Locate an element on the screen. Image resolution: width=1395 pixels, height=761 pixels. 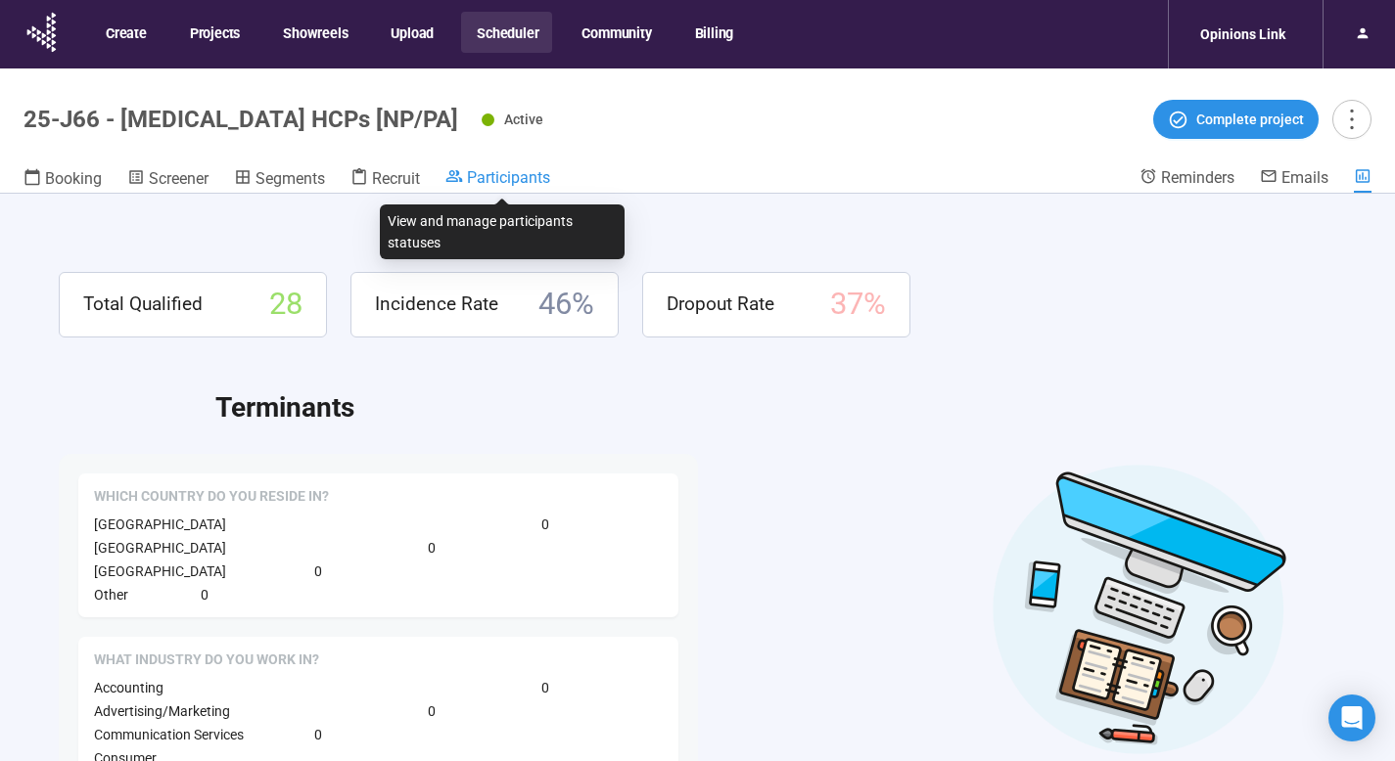
span: Which country do you reside in? is located at coordinates (211, 497).